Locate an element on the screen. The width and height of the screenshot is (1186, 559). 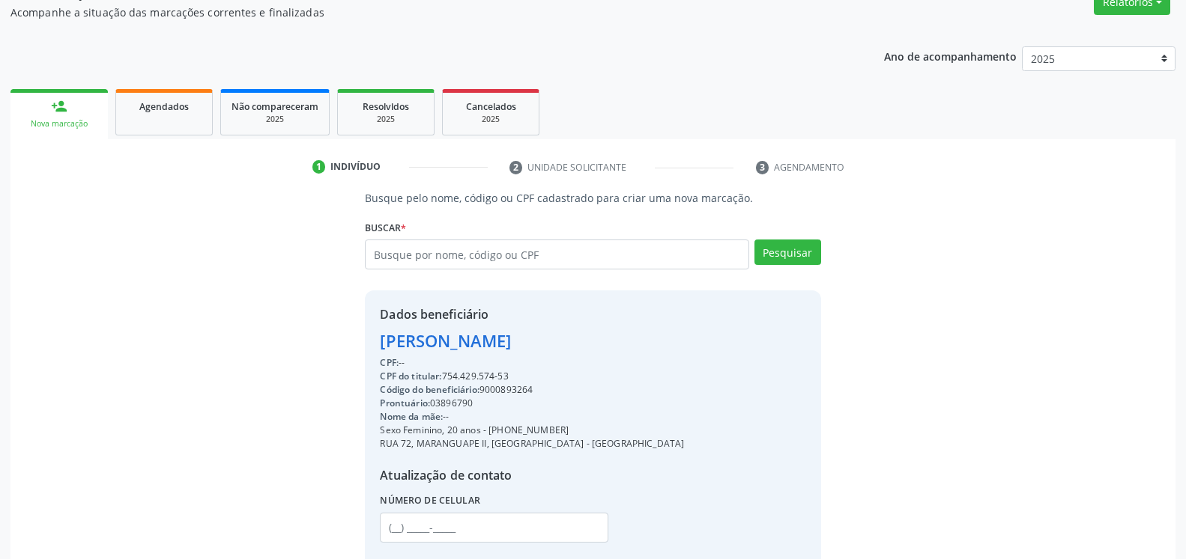
div: 9000893264 is located at coordinates (532, 390).